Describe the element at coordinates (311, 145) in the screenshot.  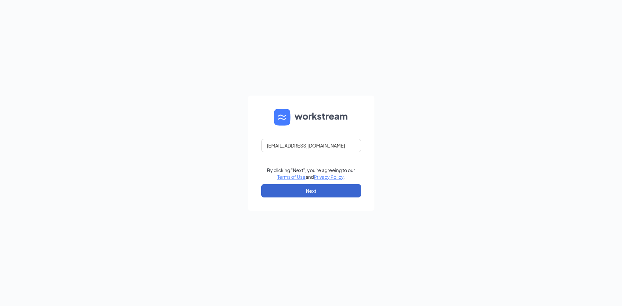
I see `input: Email` at that location.